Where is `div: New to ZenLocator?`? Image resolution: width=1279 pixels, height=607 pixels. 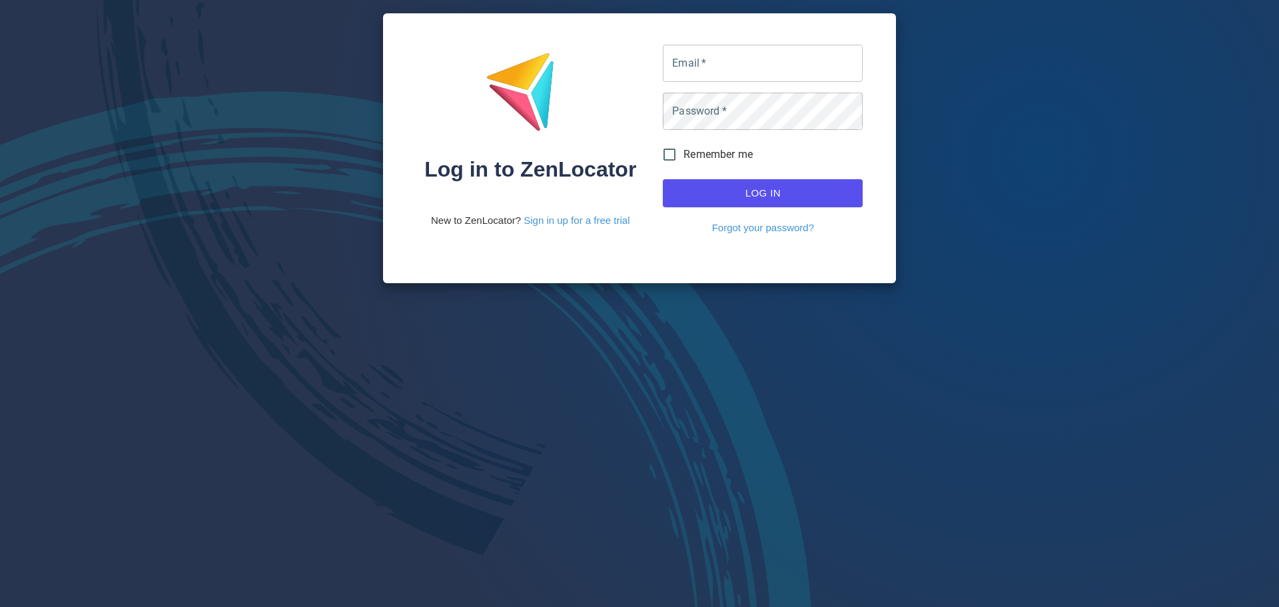 div: New to ZenLocator? is located at coordinates (530, 220).